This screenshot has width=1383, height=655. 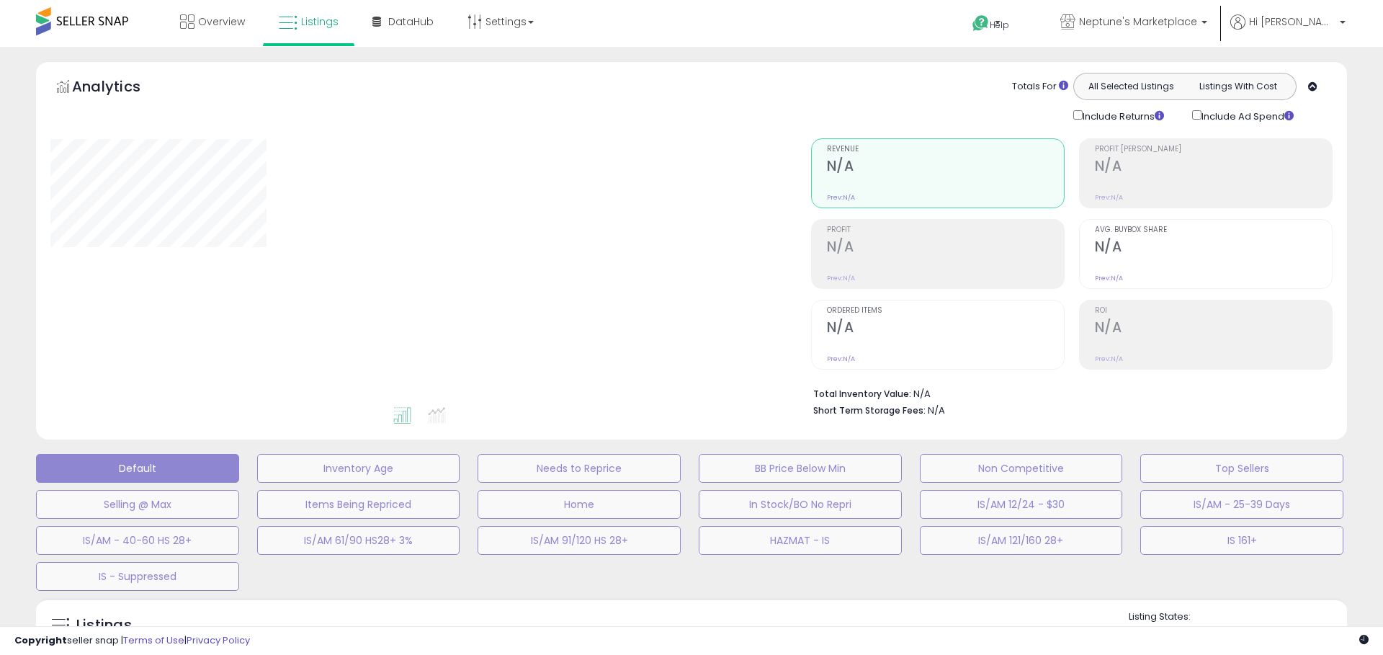 I want to click on button: IS/AM - 40-60 HS 28+, so click(x=138, y=540).